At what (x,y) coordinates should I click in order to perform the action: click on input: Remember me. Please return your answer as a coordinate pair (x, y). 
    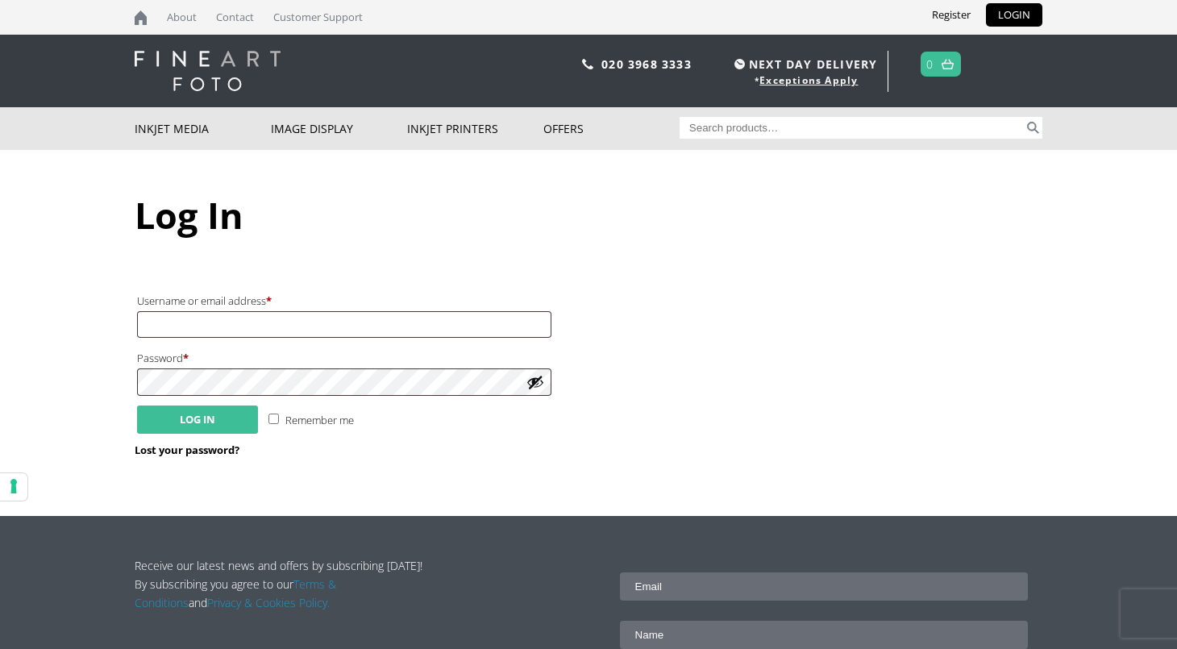
    Looking at the image, I should click on (273, 419).